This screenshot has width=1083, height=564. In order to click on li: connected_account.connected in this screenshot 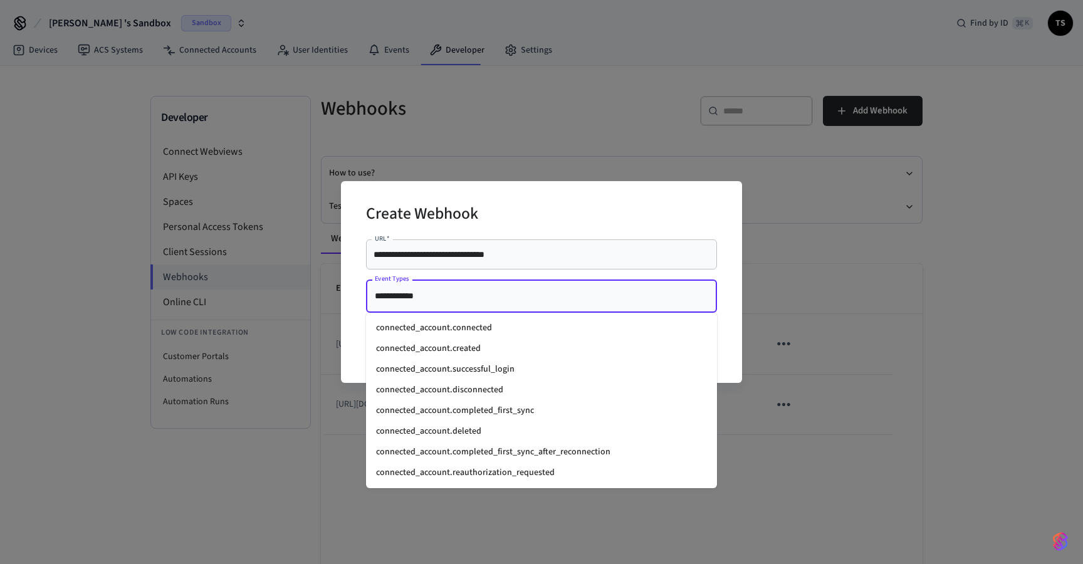, I will do `click(542, 328)`.